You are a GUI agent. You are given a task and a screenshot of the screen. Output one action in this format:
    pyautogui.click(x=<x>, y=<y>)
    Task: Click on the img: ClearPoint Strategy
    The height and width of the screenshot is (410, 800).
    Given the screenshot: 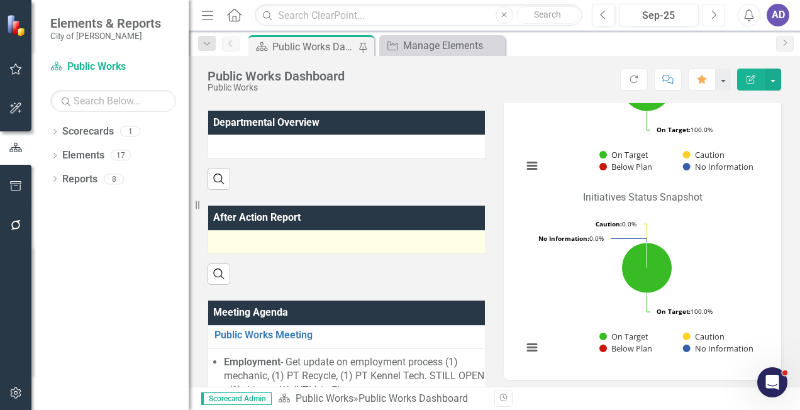 What is the action you would take?
    pyautogui.click(x=17, y=25)
    